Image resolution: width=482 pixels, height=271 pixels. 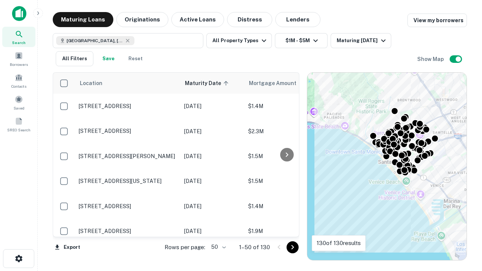 I want to click on p: Rows per page:, so click(x=185, y=247).